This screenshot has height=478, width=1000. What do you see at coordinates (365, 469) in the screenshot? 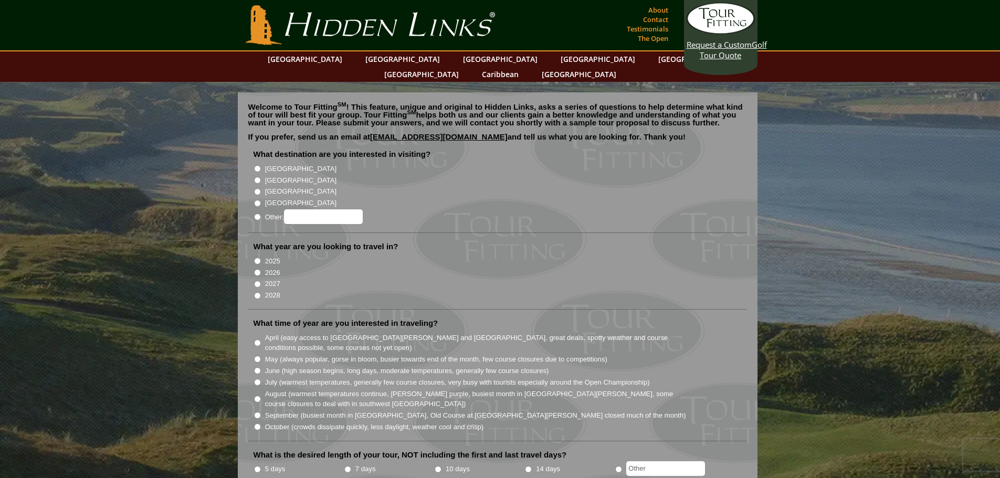
I see `label: 7 days` at bounding box center [365, 469].